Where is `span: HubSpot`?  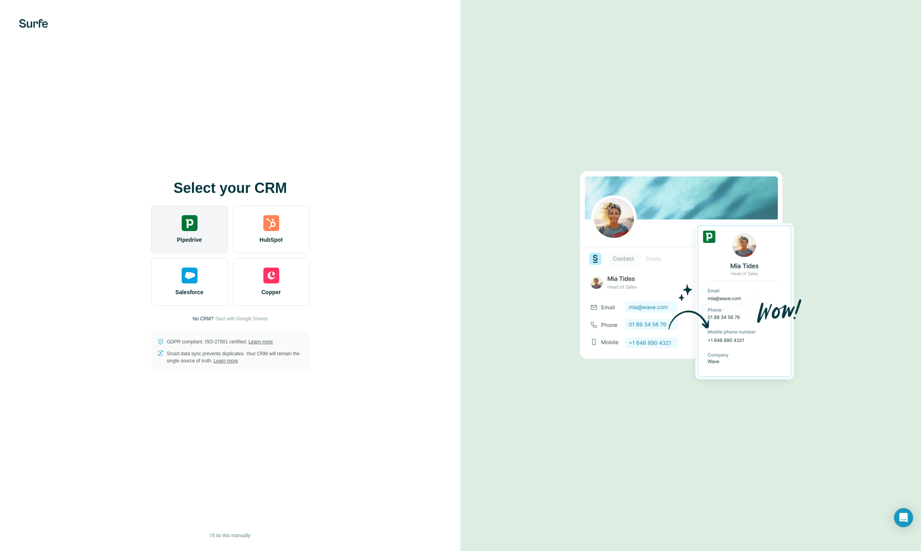
span: HubSpot is located at coordinates (271, 240).